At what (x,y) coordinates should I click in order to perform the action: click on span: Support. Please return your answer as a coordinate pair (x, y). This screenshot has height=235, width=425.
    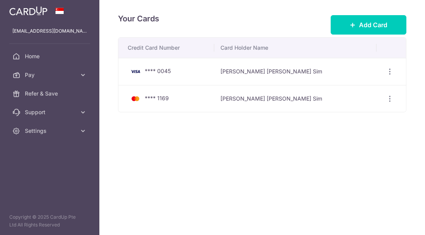
    Looking at the image, I should click on (51, 112).